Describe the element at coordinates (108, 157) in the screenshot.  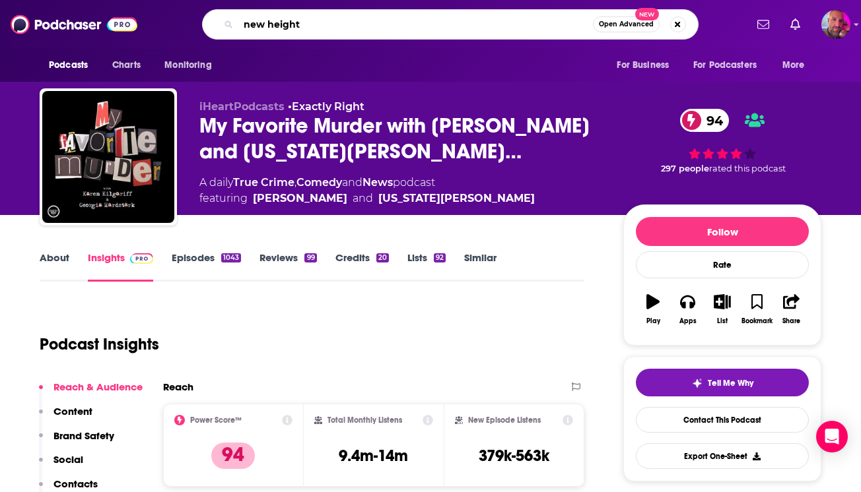
I see `img: My Favorite Murder with Karen Kilgariff and Georgia Hardstark` at that location.